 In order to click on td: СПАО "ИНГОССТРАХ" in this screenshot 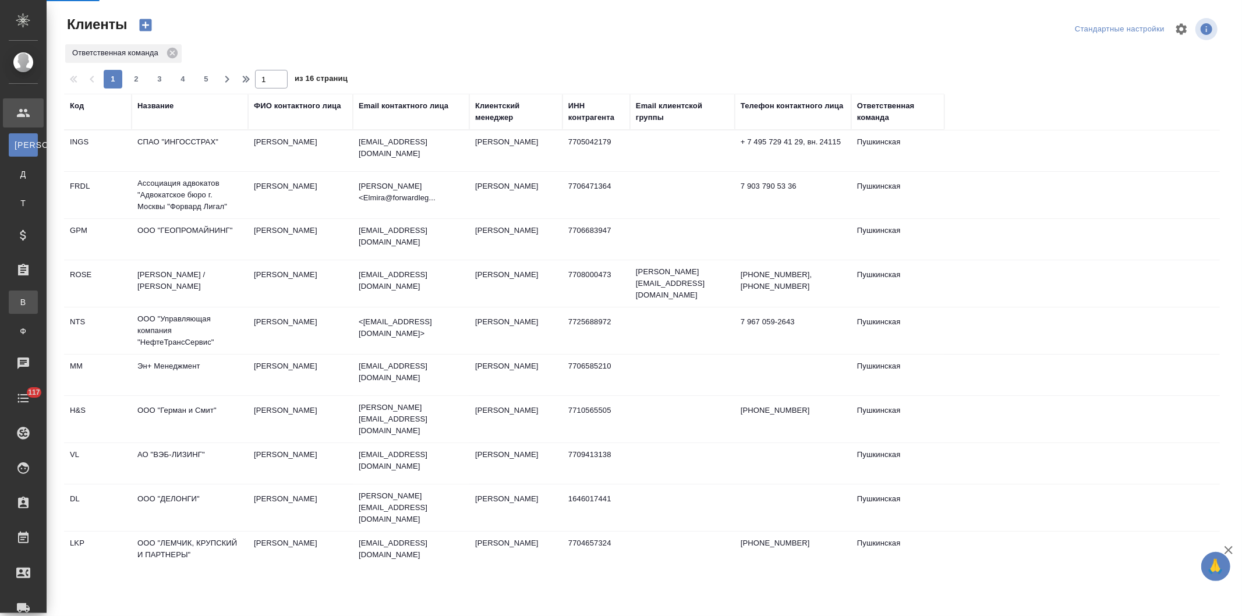, I will do `click(190, 151)`.